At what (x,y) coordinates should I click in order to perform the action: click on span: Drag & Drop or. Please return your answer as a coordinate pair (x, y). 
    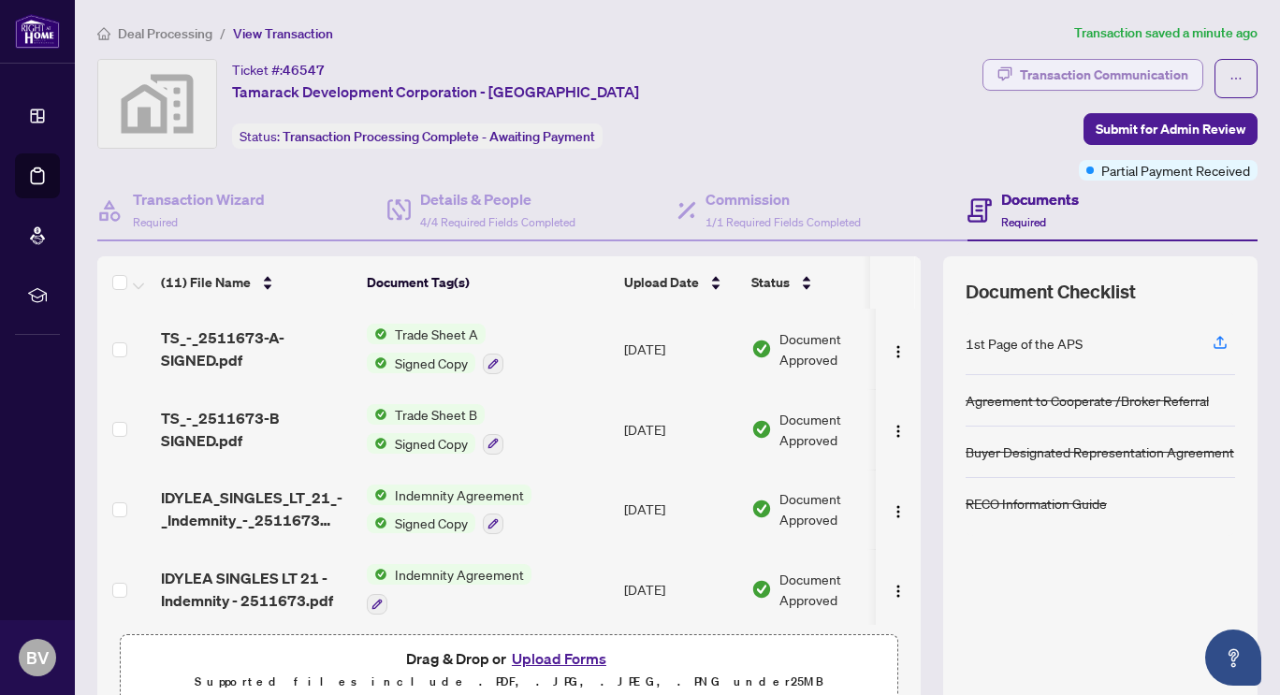
    Looking at the image, I should click on (509, 659).